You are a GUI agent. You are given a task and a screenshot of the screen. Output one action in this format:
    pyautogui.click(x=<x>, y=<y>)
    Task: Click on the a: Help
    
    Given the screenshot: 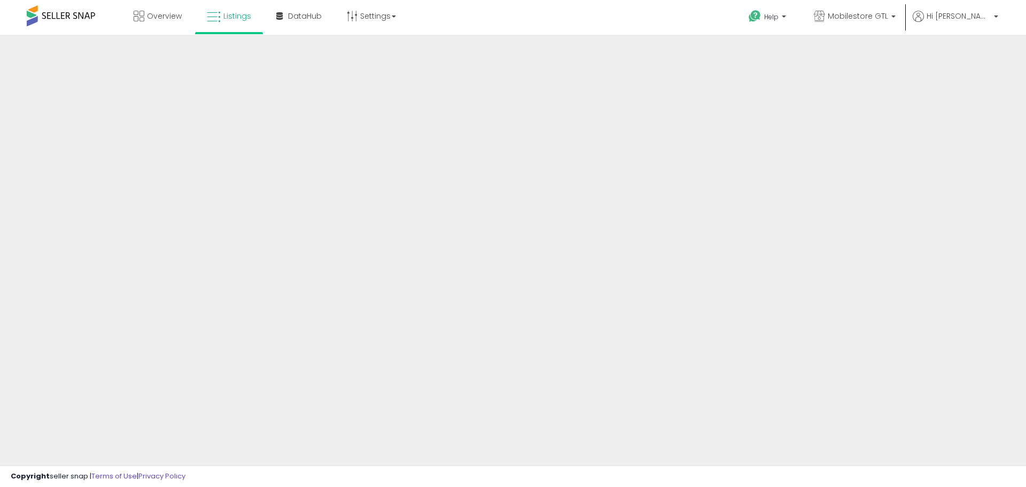 What is the action you would take?
    pyautogui.click(x=768, y=18)
    